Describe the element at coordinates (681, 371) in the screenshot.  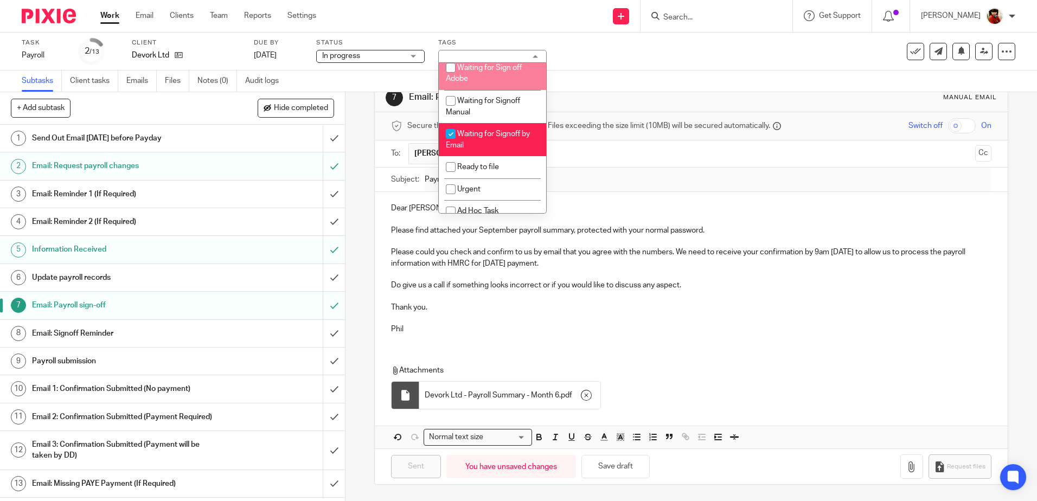
I see `p: Attachments` at that location.